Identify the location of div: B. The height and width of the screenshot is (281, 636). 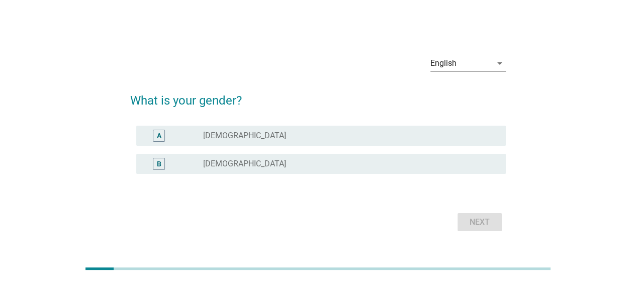
(159, 163).